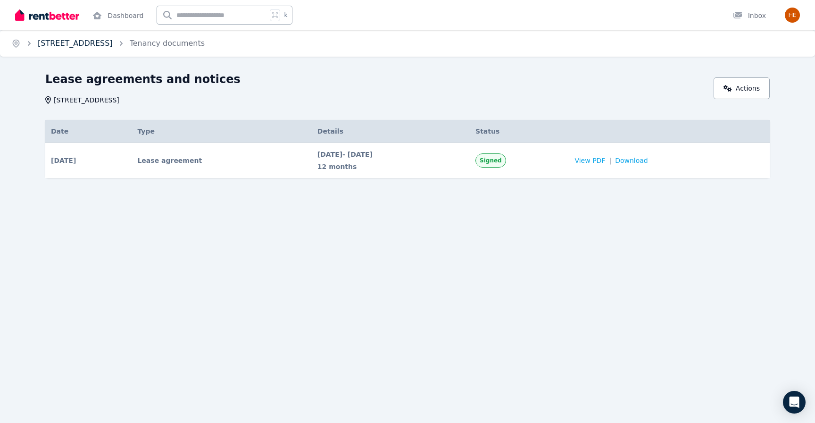  I want to click on span: 12 months, so click(391, 167).